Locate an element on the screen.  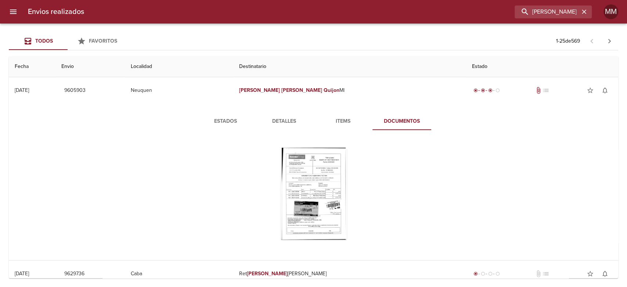
button: 9605903 is located at coordinates (75, 90).